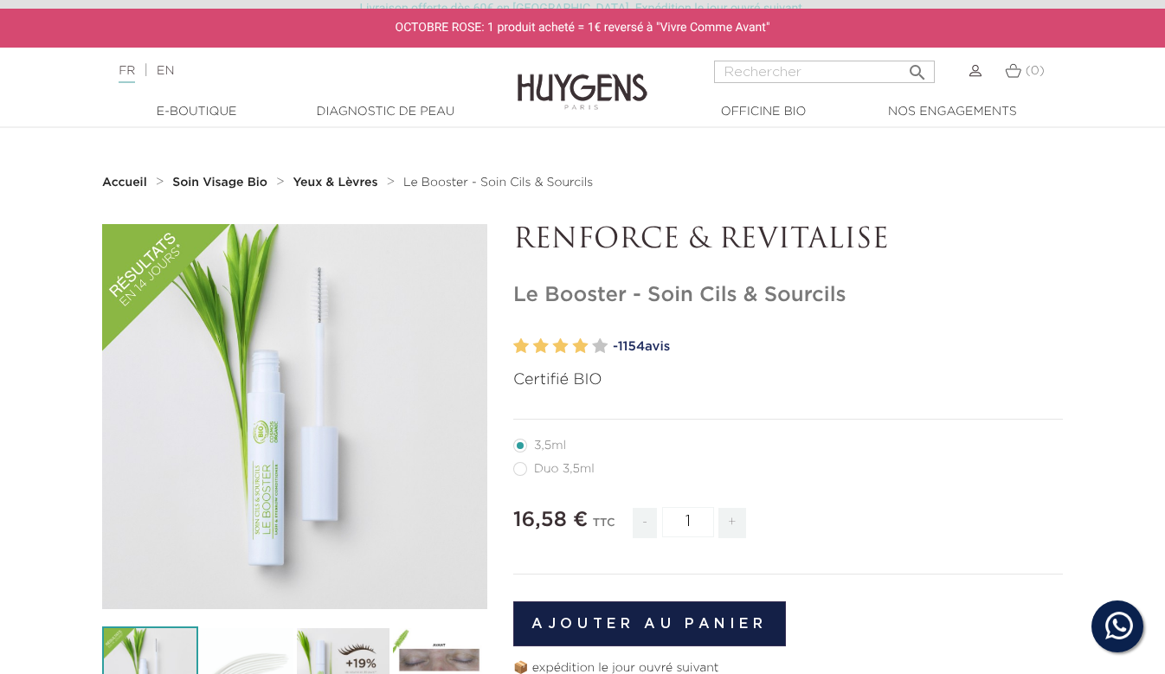  Describe the element at coordinates (221, 183) in the screenshot. I see `a: Soin Visage Bio` at that location.